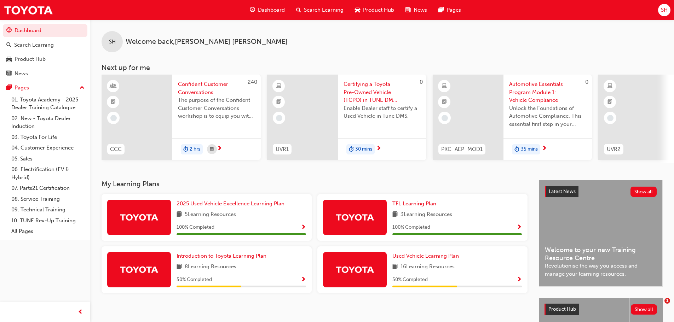  I want to click on span: Unlock the Foundations of Automotive Compliance. This essential first step in your Automotive Ess..., so click(548, 116).